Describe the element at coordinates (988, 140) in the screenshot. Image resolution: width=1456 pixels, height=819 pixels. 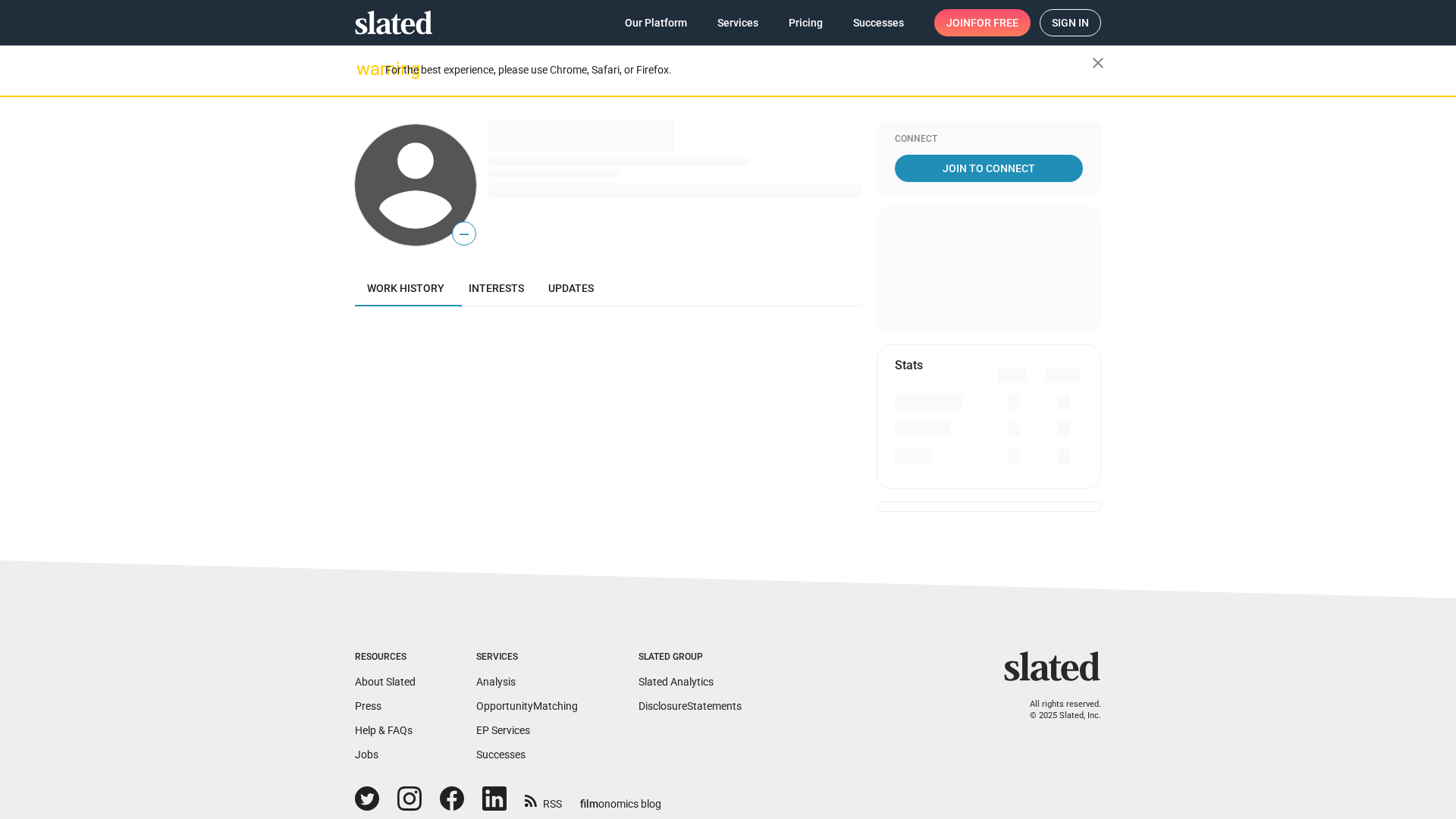
I see `div: Connect` at that location.